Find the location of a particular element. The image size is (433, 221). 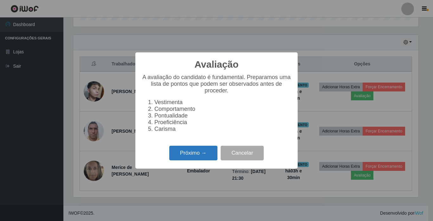

li: Proeficiência is located at coordinates (223, 122).